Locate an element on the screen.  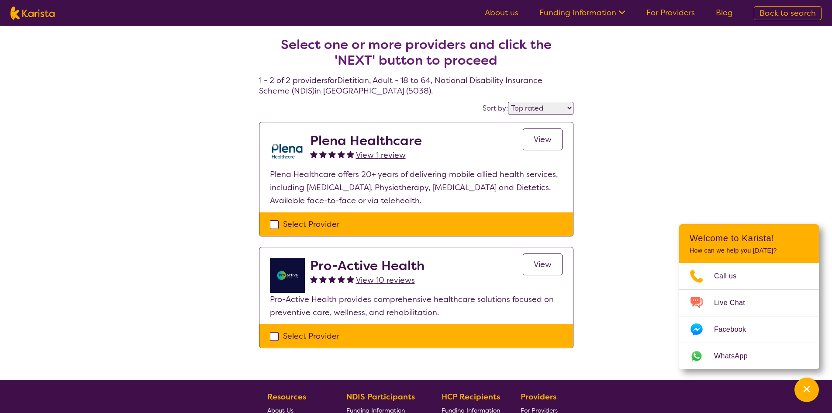
b: NDIS Participants is located at coordinates (381, 397).